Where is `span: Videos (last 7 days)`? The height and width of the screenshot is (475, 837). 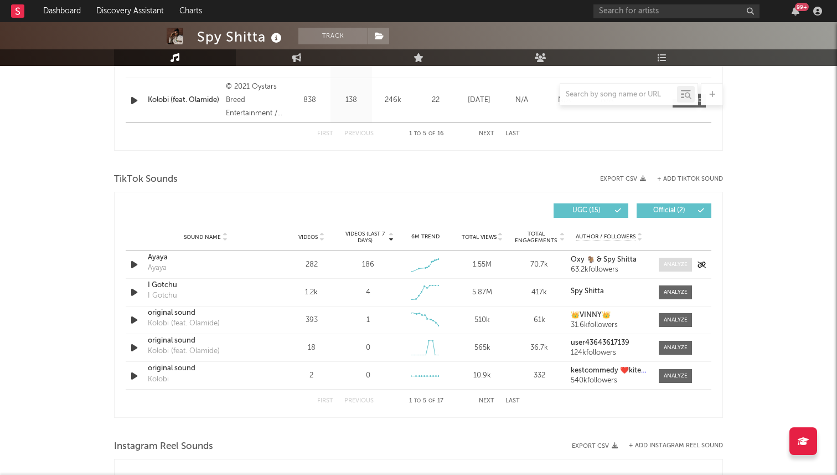 span: Videos (last 7 days) is located at coordinates (365, 237).